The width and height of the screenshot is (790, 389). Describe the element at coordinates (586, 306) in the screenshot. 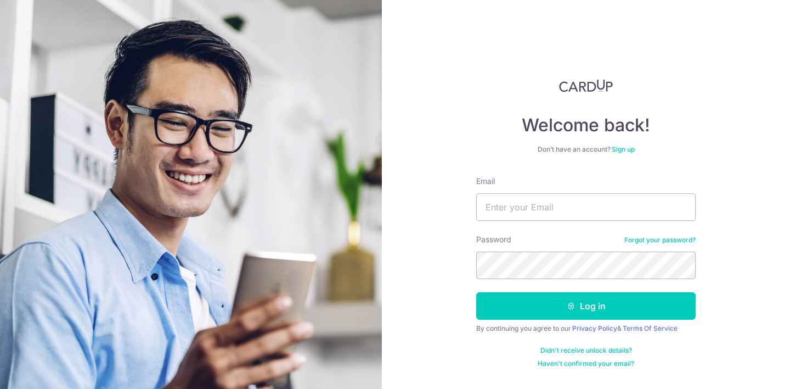

I see `button: Log in` at that location.